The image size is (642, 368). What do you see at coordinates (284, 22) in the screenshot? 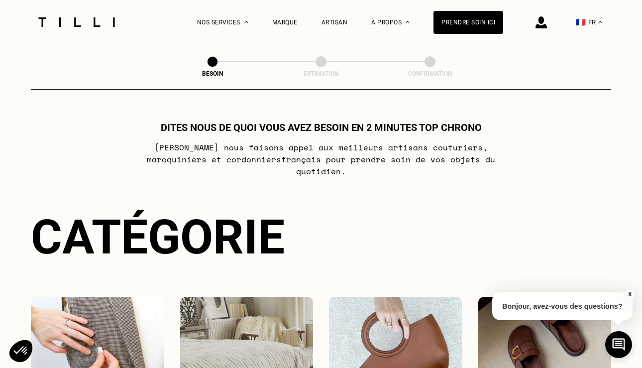
I see `div: Marque` at bounding box center [284, 22].